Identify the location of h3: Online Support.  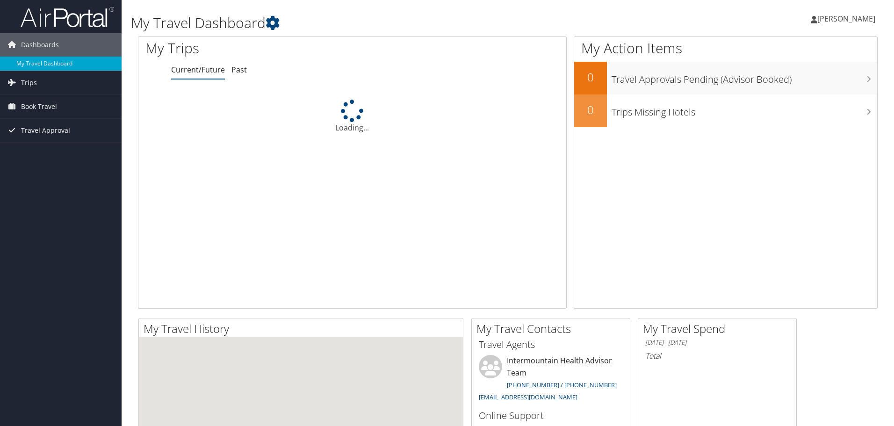
(551, 416).